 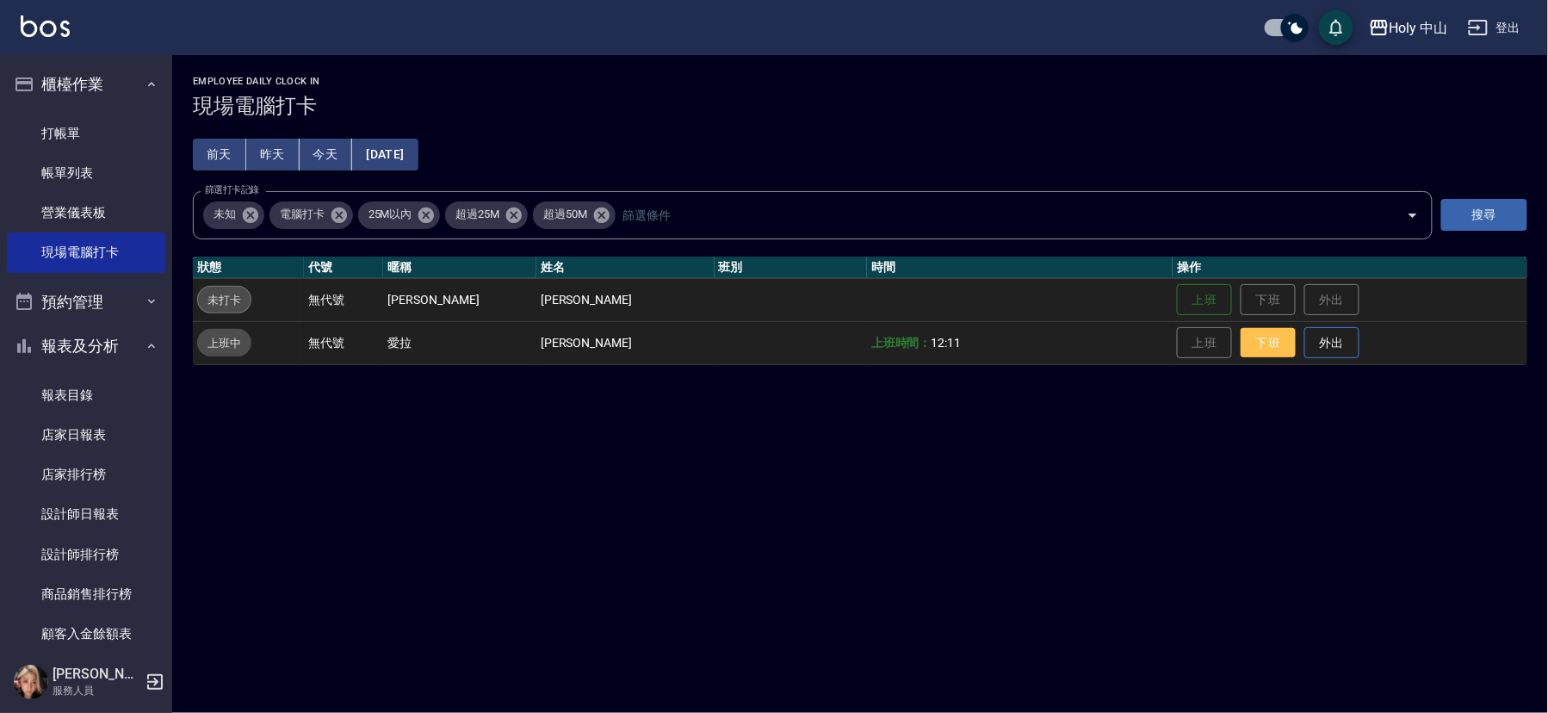 I want to click on span: 超過50M, so click(x=565, y=214).